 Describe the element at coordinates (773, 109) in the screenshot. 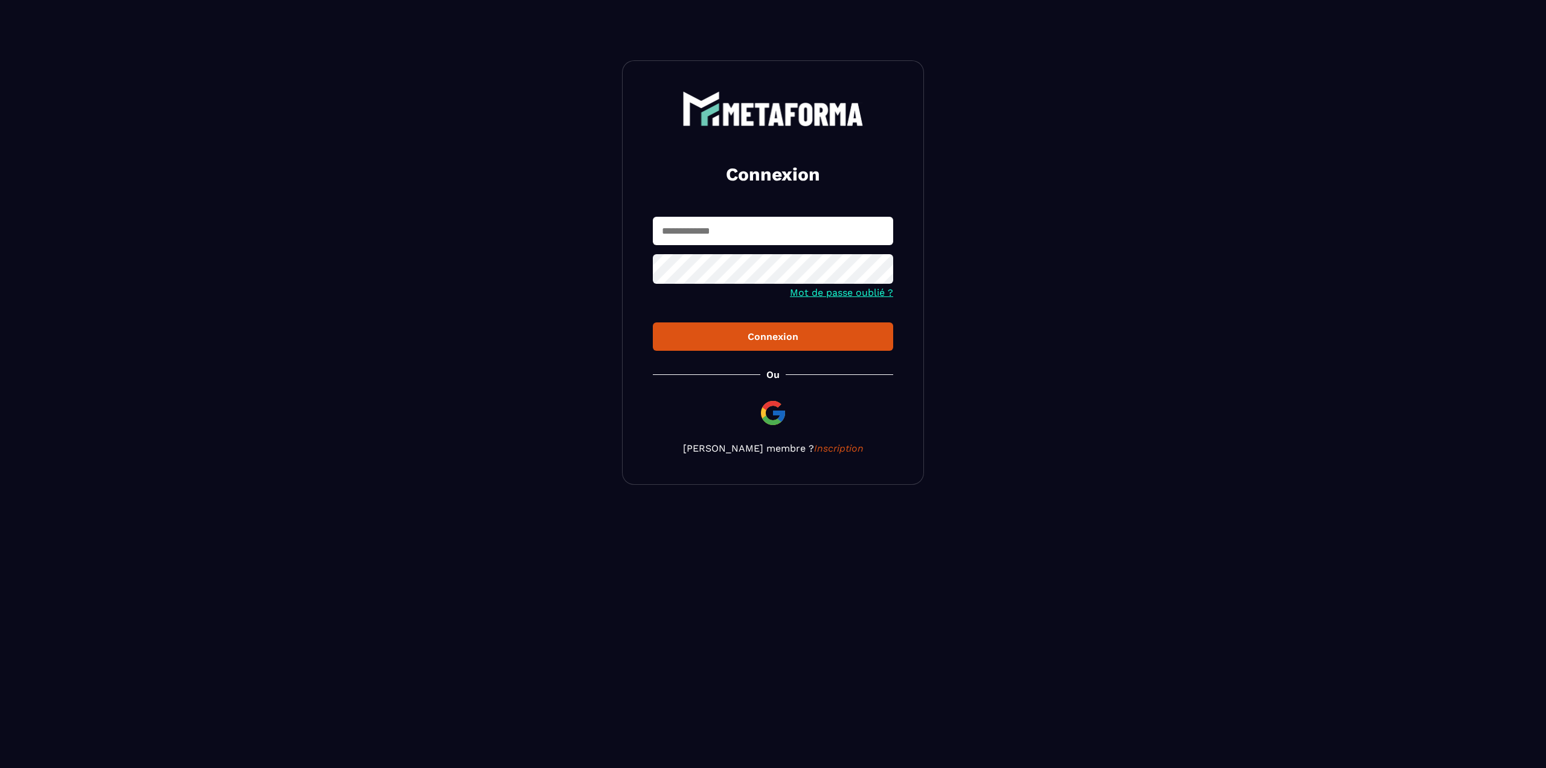

I see `a: logo` at that location.